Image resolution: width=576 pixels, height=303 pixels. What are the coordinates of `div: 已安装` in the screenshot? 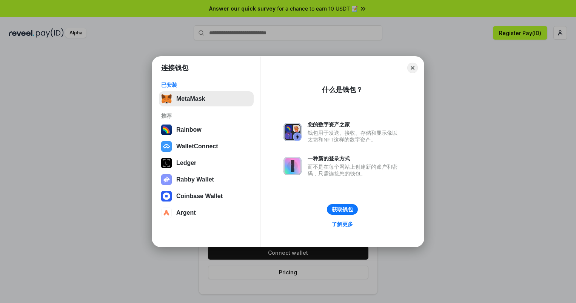 It's located at (206, 85).